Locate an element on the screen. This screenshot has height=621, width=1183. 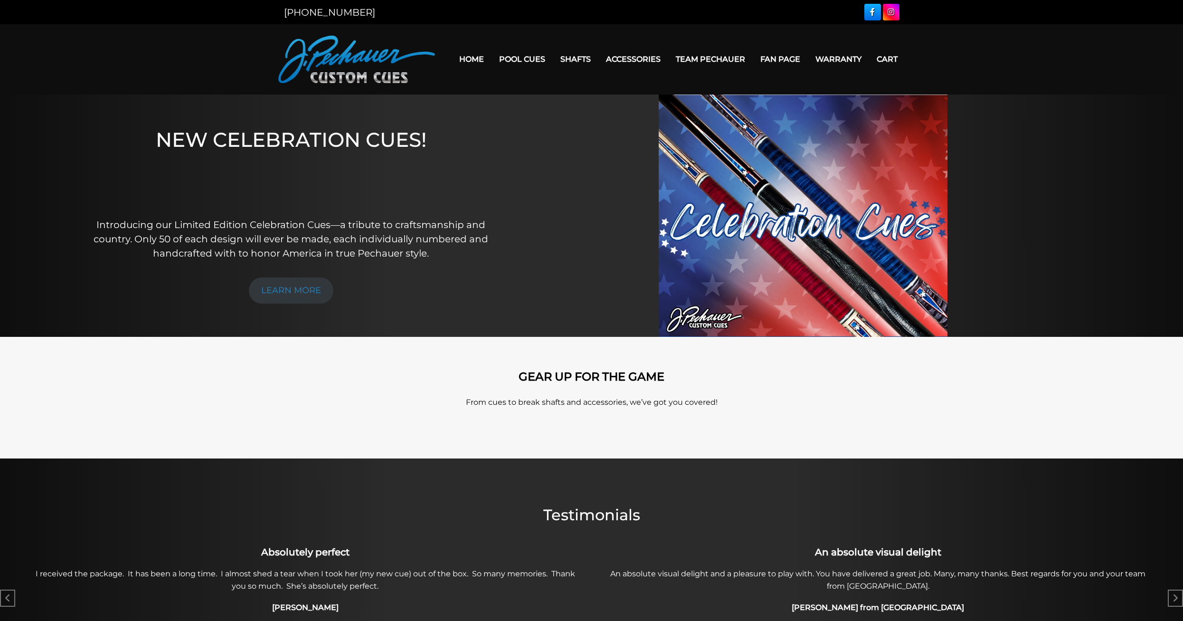
p: An absolute visual delight and a pleasure to play with. You have delivered a great job. Many, man... is located at coordinates (878, 580).